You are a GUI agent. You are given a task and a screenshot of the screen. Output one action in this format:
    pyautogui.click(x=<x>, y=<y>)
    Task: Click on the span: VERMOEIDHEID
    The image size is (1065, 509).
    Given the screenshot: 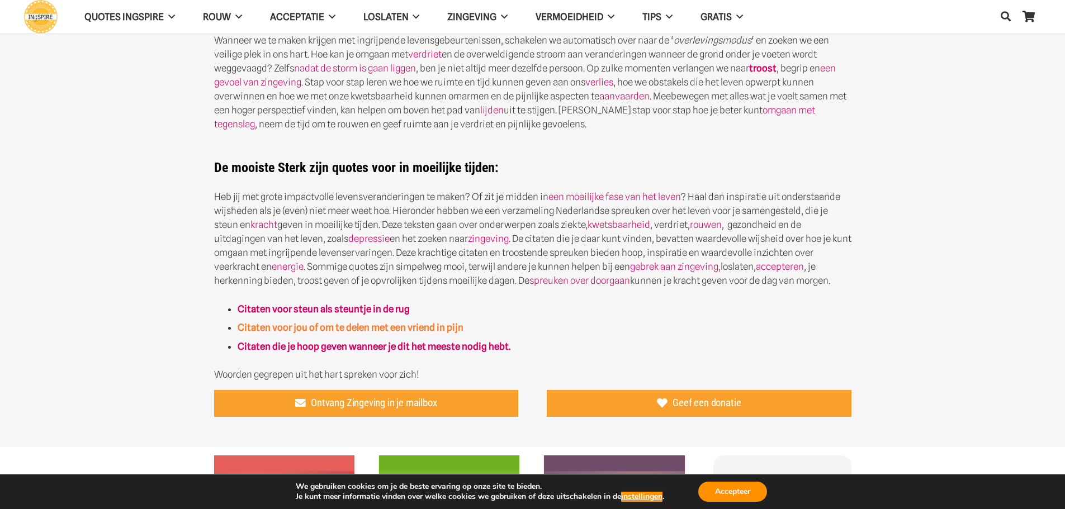 What is the action you would take?
    pyautogui.click(x=569, y=17)
    